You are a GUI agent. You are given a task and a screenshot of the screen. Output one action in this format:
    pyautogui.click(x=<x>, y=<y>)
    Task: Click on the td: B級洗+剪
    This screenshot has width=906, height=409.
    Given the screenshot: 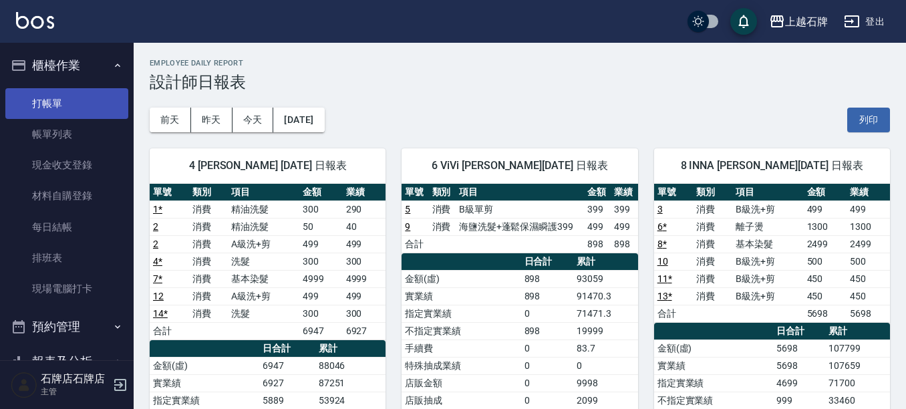 What is the action you would take?
    pyautogui.click(x=768, y=279)
    